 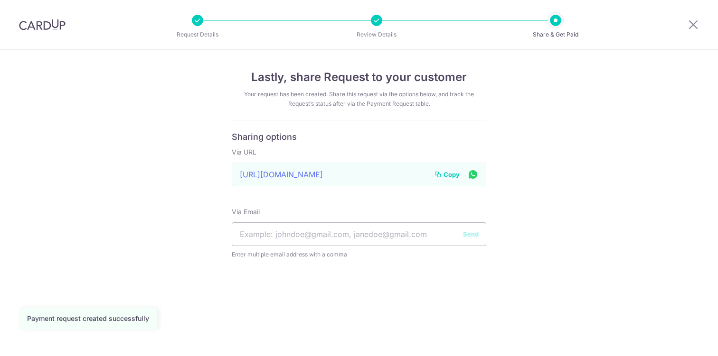 I want to click on button: Copy, so click(x=447, y=175).